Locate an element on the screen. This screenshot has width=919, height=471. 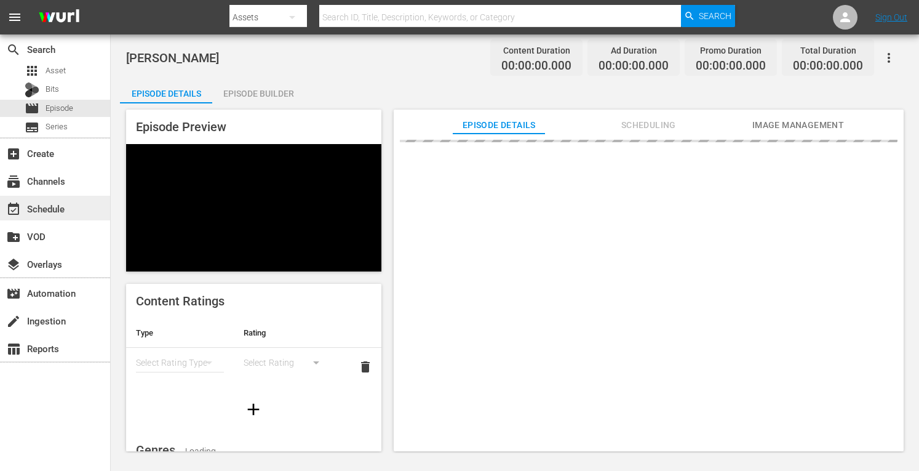
span: Automation is located at coordinates (14, 293).